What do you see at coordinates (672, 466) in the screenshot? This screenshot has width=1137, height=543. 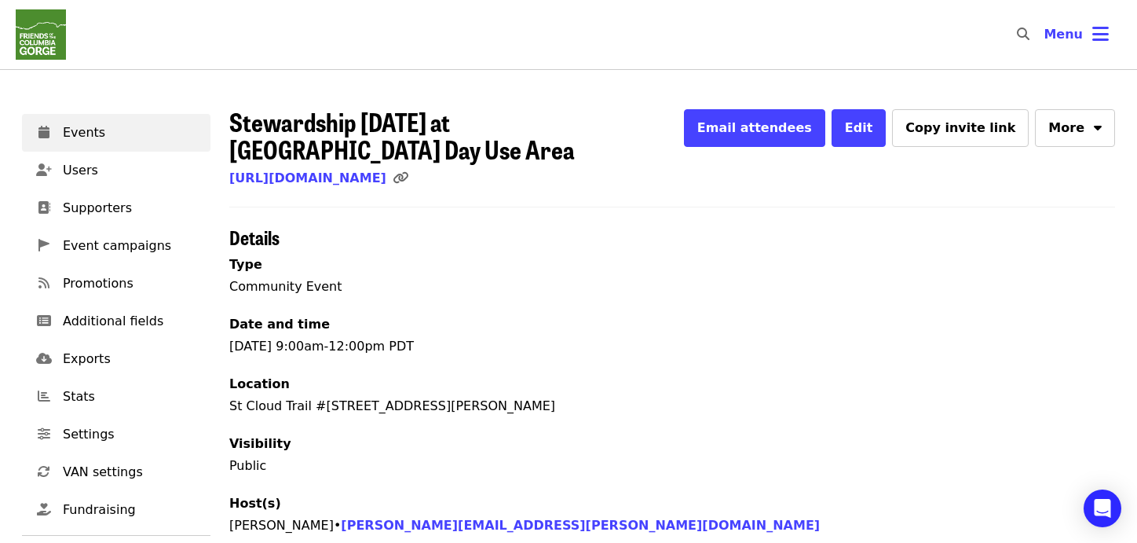 I see `p: Public` at bounding box center [672, 466].